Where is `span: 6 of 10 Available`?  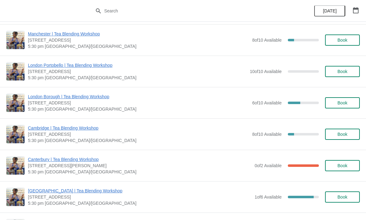 span: 6 of 10 Available is located at coordinates (267, 103).